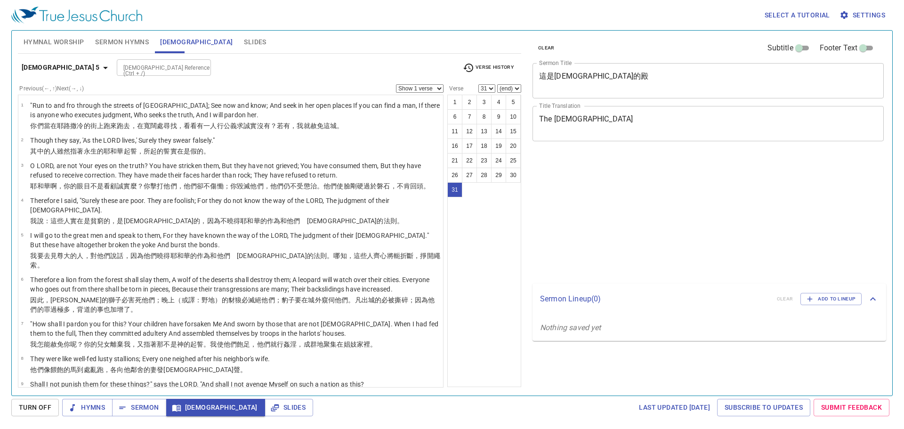 This screenshot has height=429, width=904. I want to click on wh738: 必害死, so click(232, 304).